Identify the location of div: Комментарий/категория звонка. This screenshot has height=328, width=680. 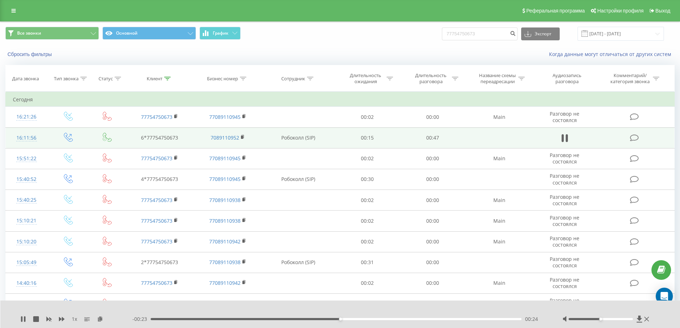
(630, 79).